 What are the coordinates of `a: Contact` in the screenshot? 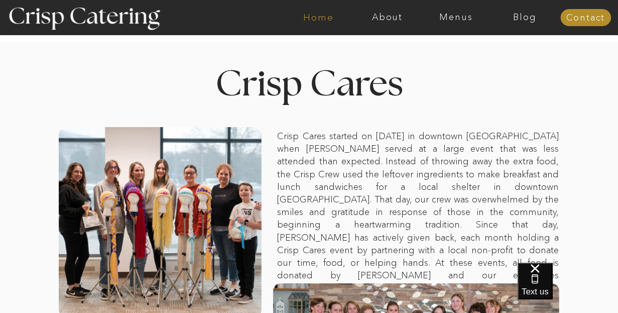 It's located at (585, 18).